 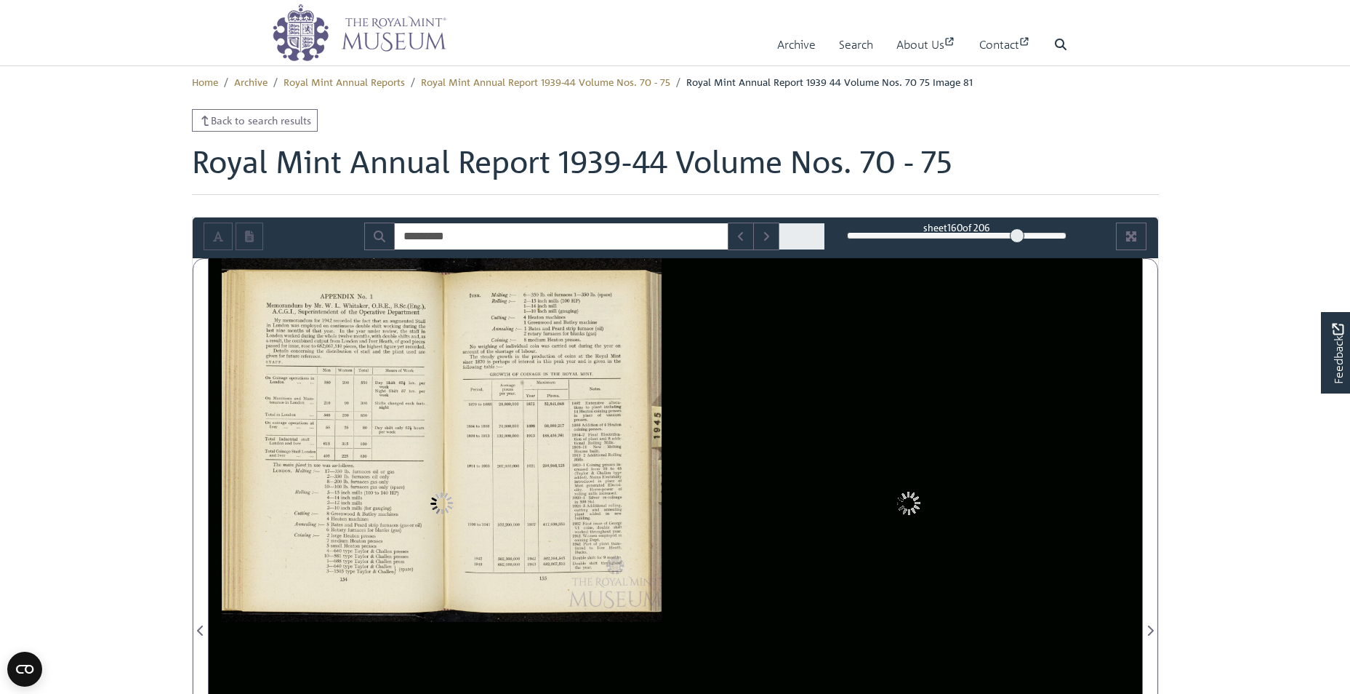 What do you see at coordinates (249, 236) in the screenshot?
I see `button: Open transcription window` at bounding box center [249, 236].